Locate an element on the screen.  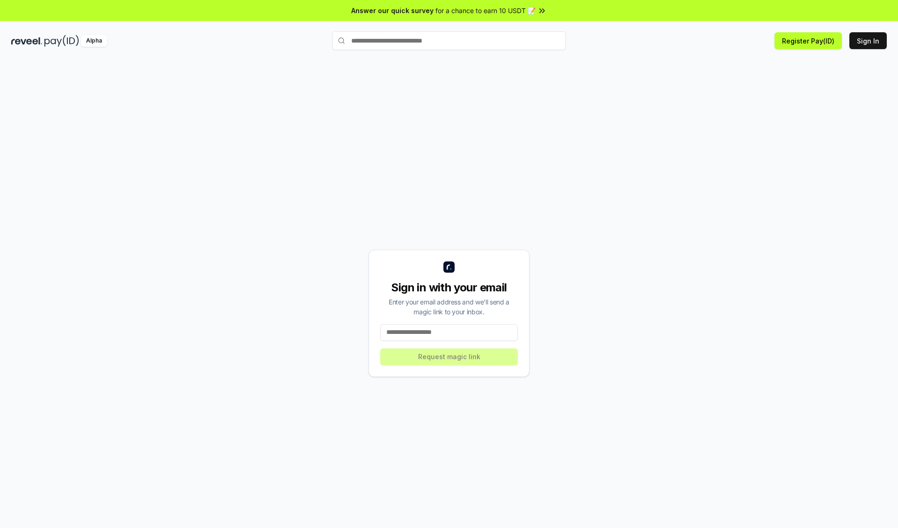
button: Register Pay(ID) is located at coordinates (808, 41).